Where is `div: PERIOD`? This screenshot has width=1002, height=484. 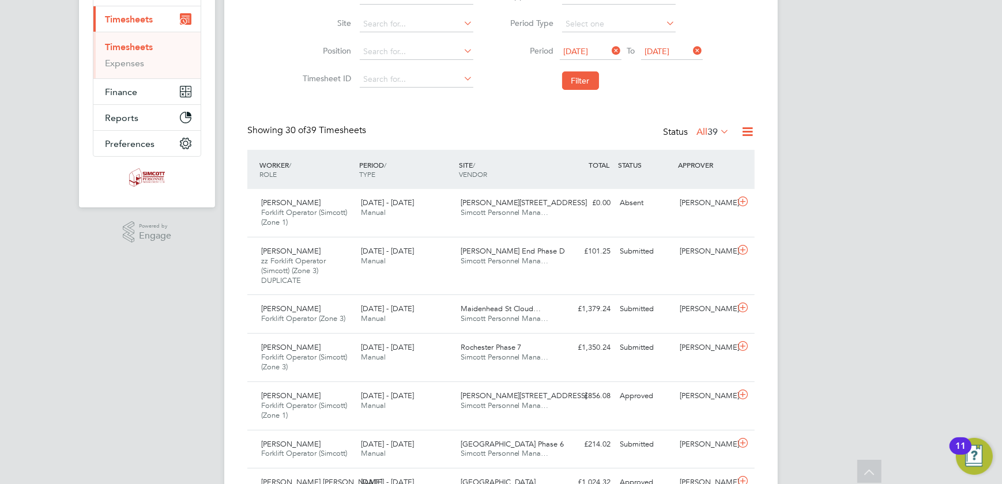
div: PERIOD is located at coordinates (406, 169).